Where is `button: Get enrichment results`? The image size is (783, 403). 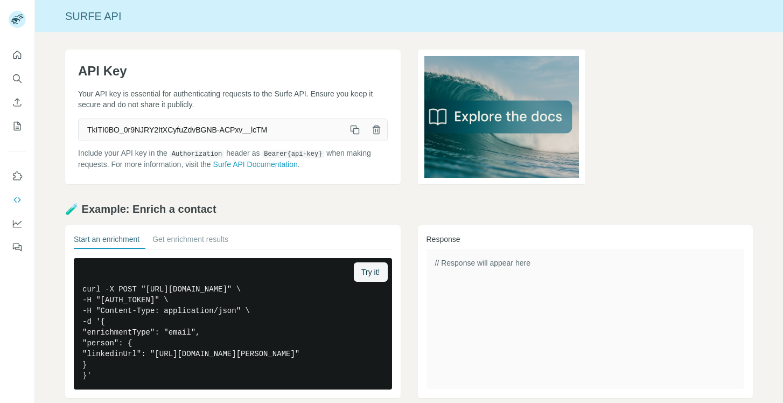 button: Get enrichment results is located at coordinates (190, 241).